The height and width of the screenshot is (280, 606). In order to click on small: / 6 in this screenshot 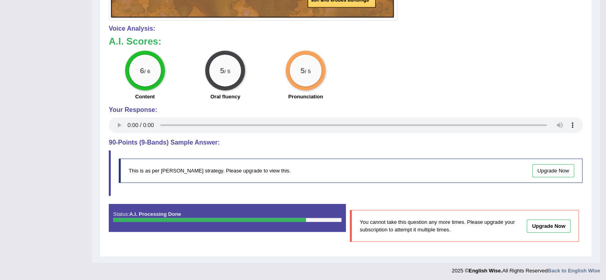, I will do `click(147, 71)`.